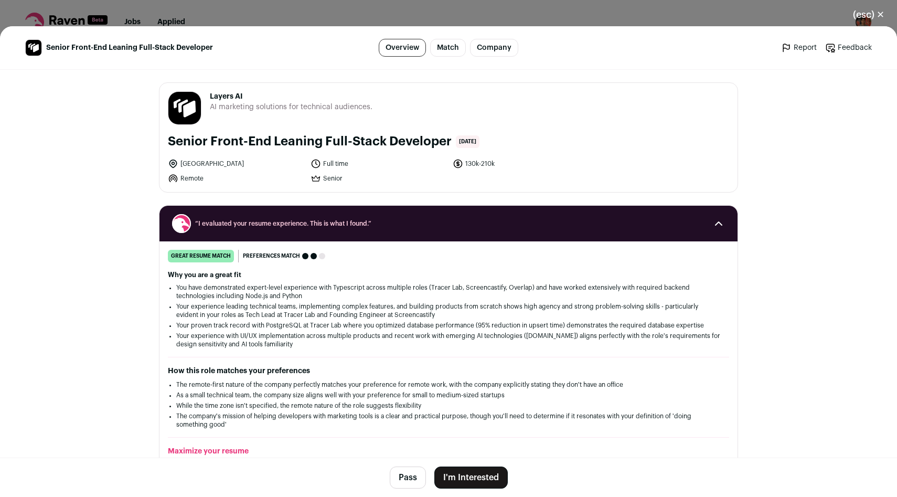  I want to click on li: Your experience leading technical teams, implementing complex features, and building products fro..., so click(449, 311).